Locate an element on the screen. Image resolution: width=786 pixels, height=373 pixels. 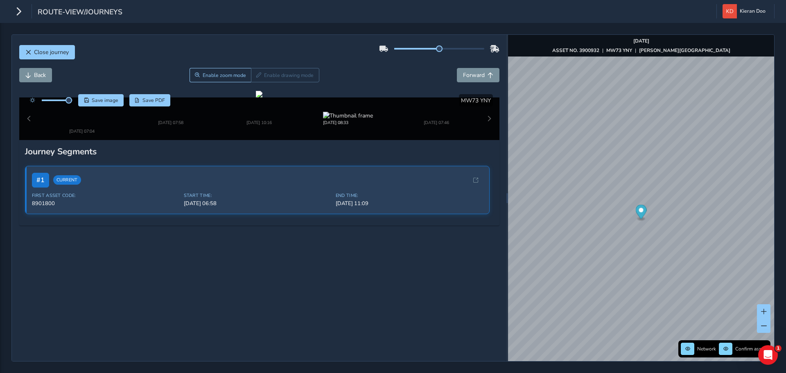
span: Forward is located at coordinates (474, 75).